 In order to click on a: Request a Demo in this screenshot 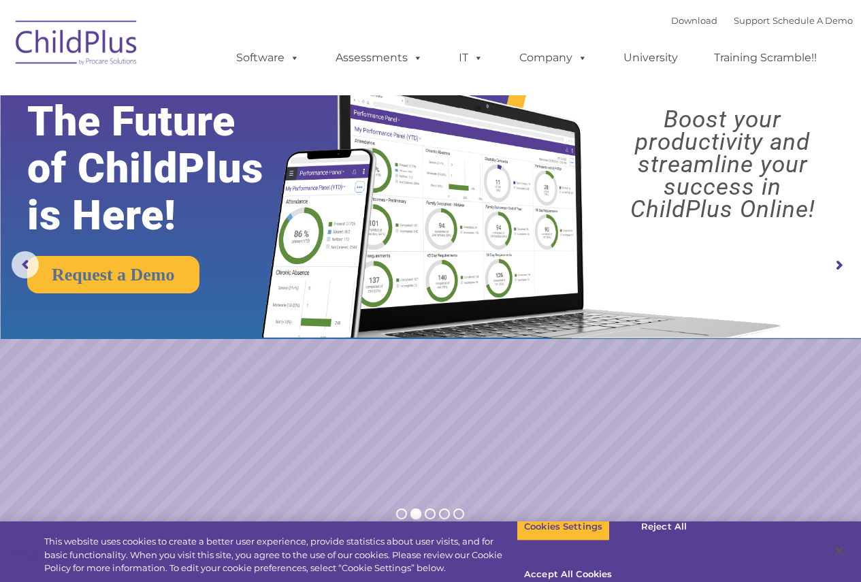, I will do `click(113, 274)`.